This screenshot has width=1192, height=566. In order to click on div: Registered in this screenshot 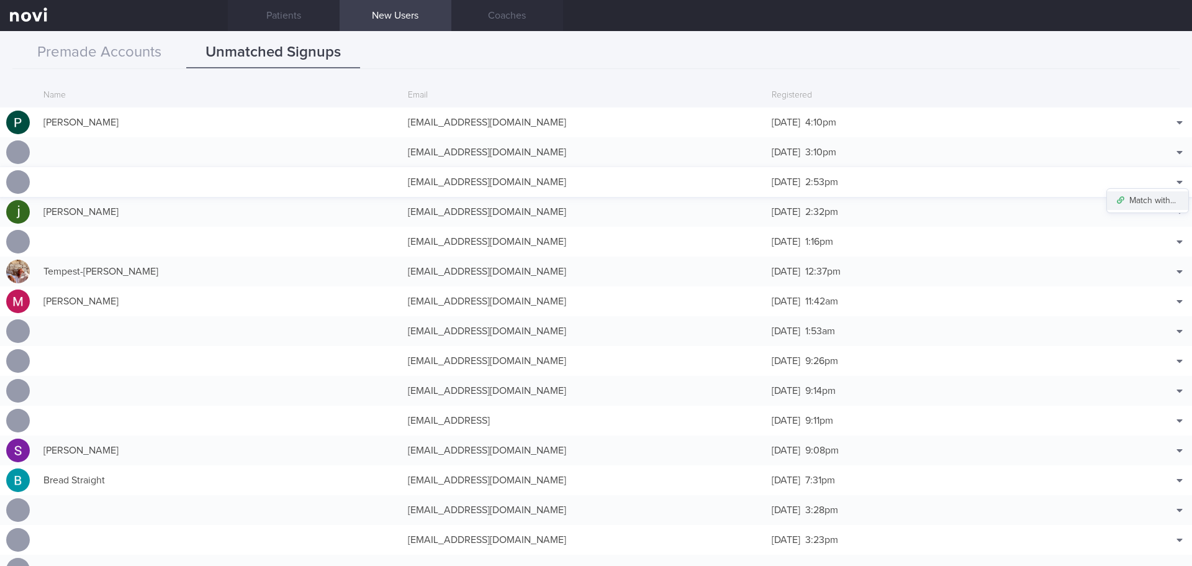, I will do `click(947, 96)`.